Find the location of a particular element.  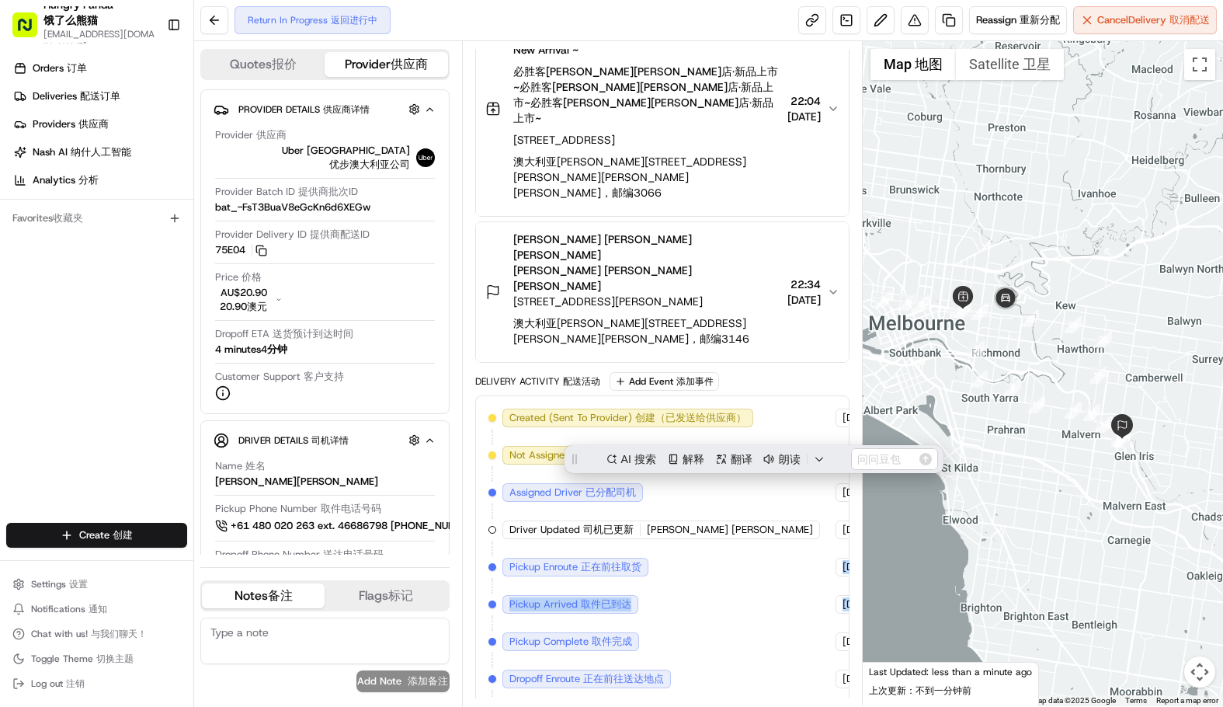

span: Notifications is located at coordinates (69, 609).